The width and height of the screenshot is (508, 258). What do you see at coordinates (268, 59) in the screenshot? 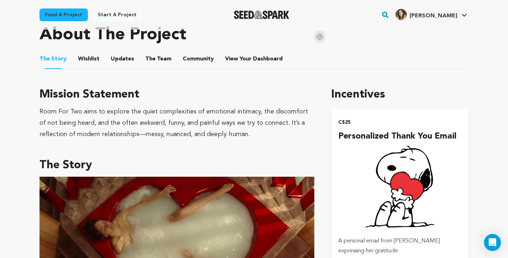
I see `span: Dashboard` at bounding box center [268, 59].